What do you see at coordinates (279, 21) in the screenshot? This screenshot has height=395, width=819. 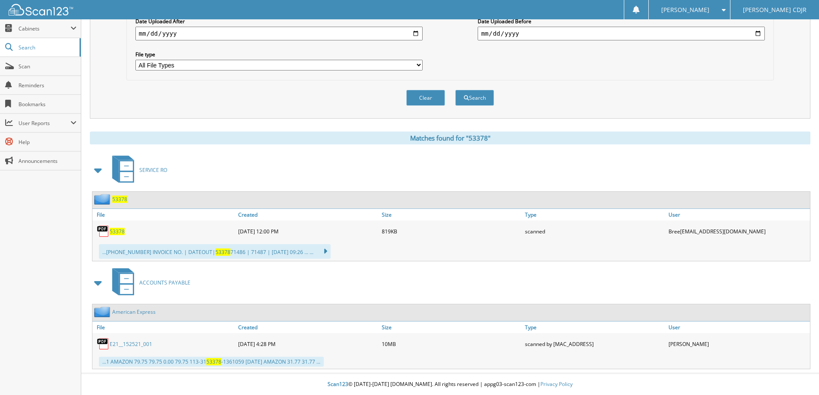 I see `label: Date Uploaded After` at bounding box center [279, 21].